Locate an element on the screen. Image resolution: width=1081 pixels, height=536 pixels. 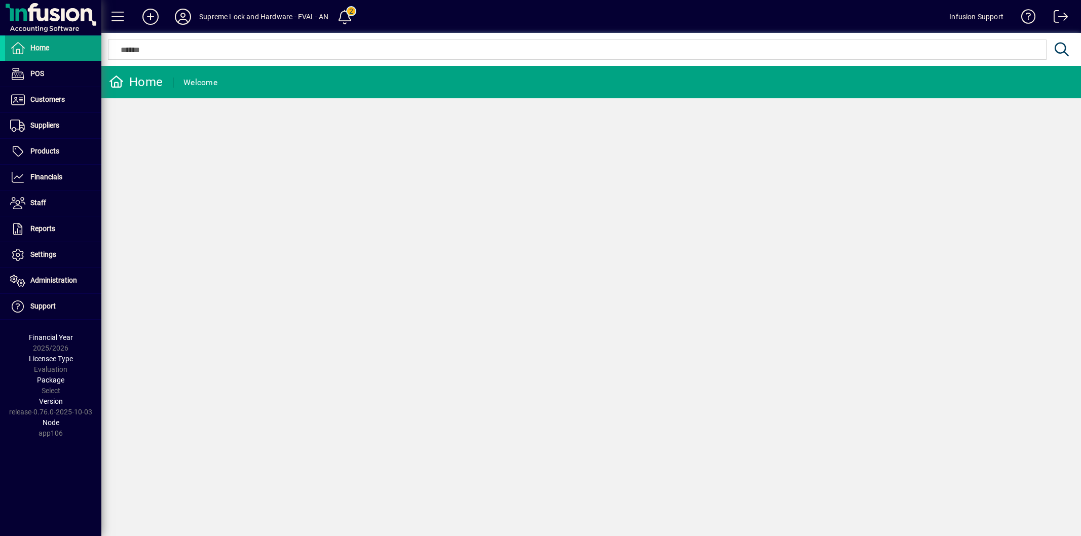
a: Support is located at coordinates (53, 307).